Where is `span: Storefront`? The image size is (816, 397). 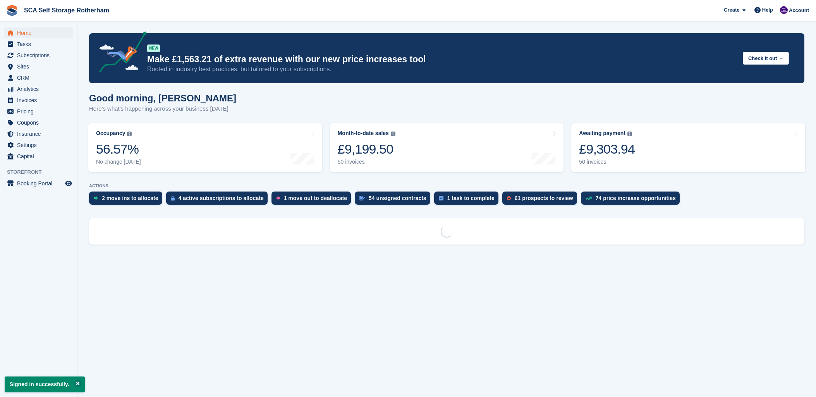
span: Storefront is located at coordinates (42, 172).